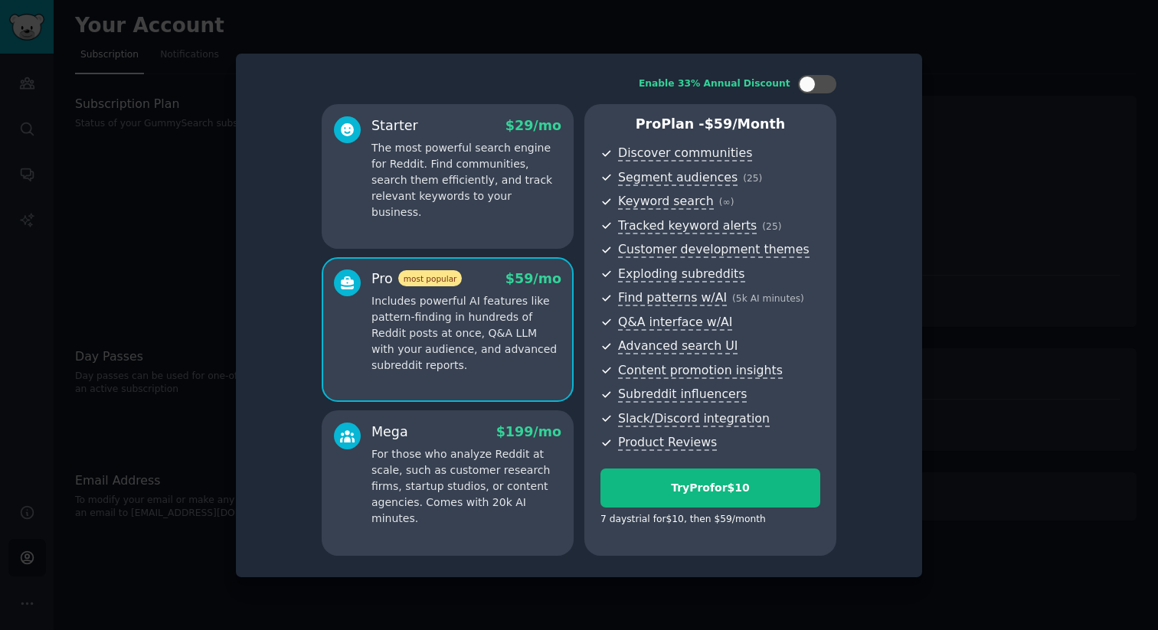  I want to click on span: Subreddit influencers, so click(682, 394).